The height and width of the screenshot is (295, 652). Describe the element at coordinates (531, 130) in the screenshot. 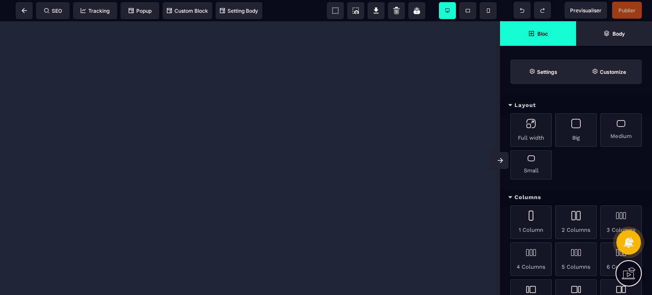

I see `div: Full width` at that location.